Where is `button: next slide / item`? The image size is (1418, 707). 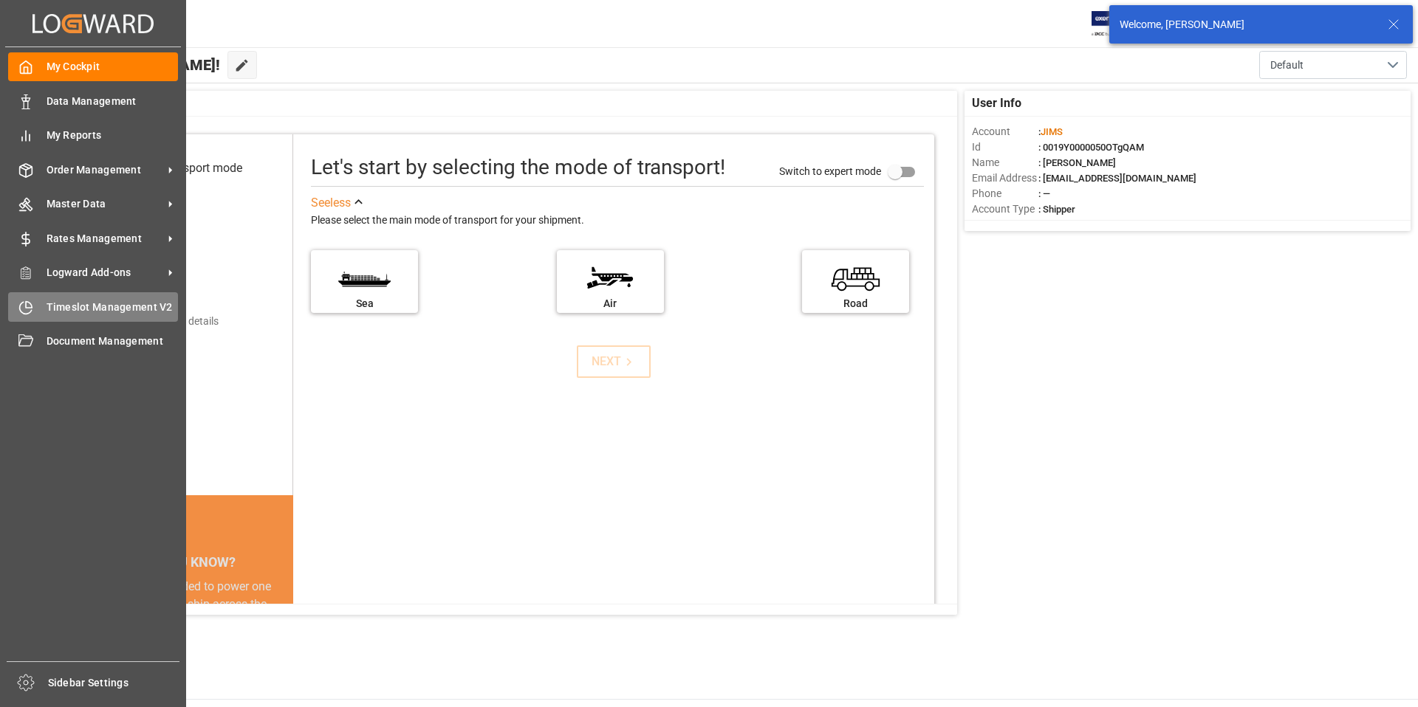
button: next slide / item is located at coordinates (283, 640).